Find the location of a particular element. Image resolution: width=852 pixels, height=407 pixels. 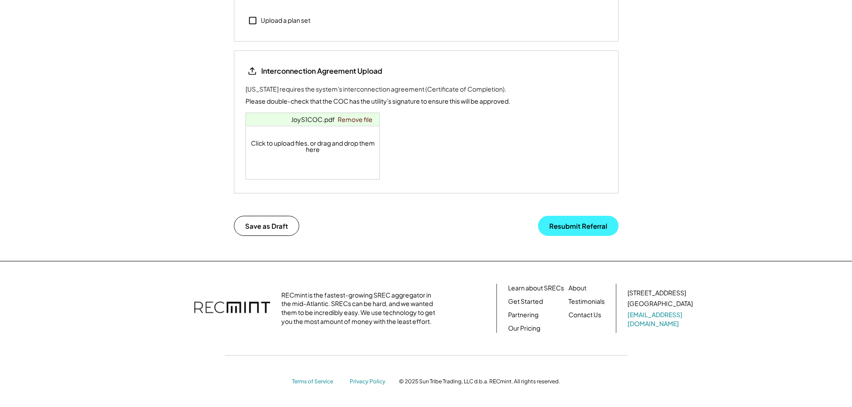

a: Remove file is located at coordinates (355, 119).